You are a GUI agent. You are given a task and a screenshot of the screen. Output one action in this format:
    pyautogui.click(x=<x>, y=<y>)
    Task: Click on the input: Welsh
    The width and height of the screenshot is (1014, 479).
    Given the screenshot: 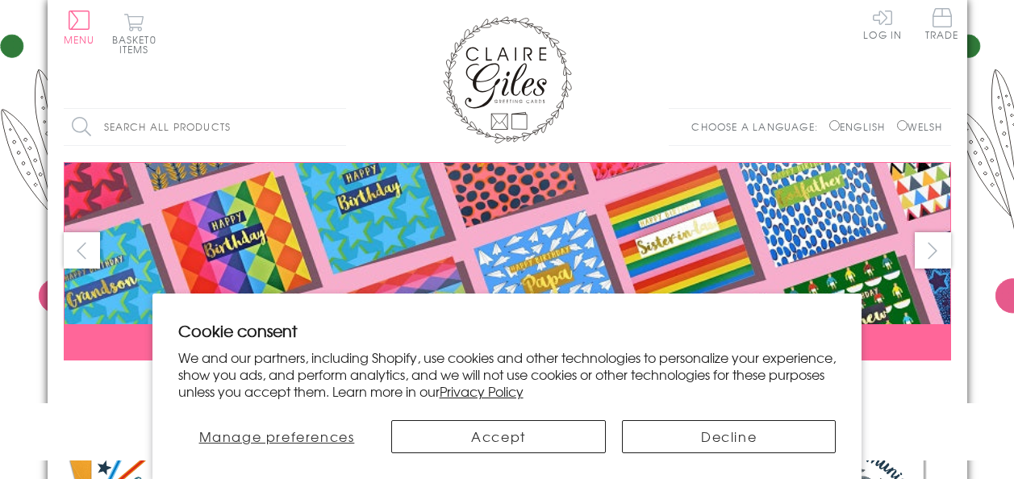 What is the action you would take?
    pyautogui.click(x=902, y=125)
    